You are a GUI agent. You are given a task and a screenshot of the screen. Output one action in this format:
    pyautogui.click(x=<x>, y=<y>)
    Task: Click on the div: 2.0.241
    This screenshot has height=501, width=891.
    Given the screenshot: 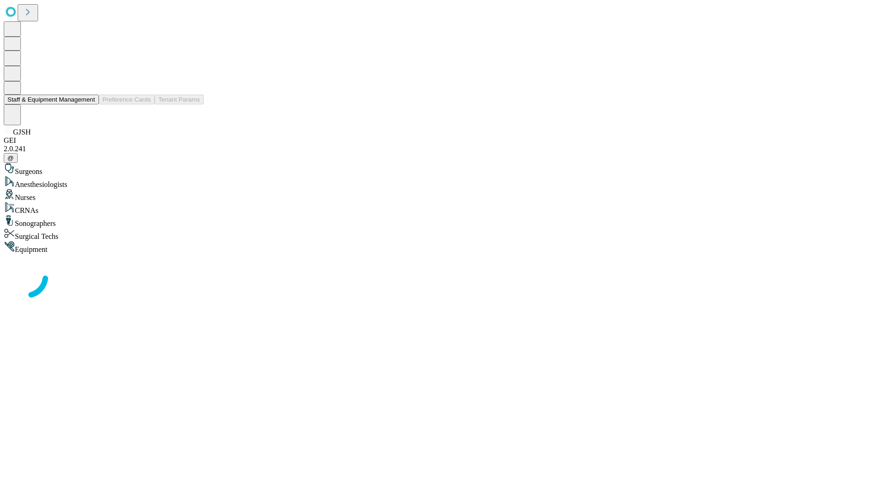 What is the action you would take?
    pyautogui.click(x=446, y=149)
    